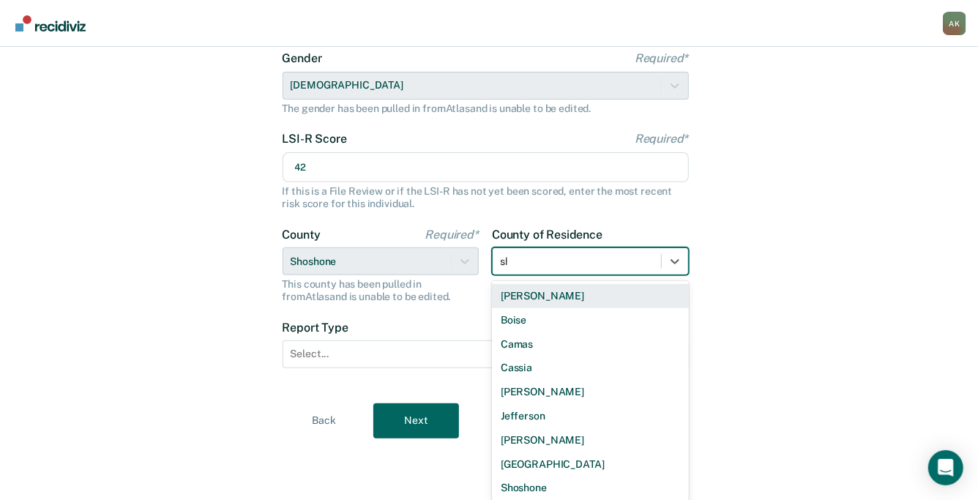  What do you see at coordinates (590, 416) in the screenshot?
I see `div: Jefferson` at bounding box center [590, 416].